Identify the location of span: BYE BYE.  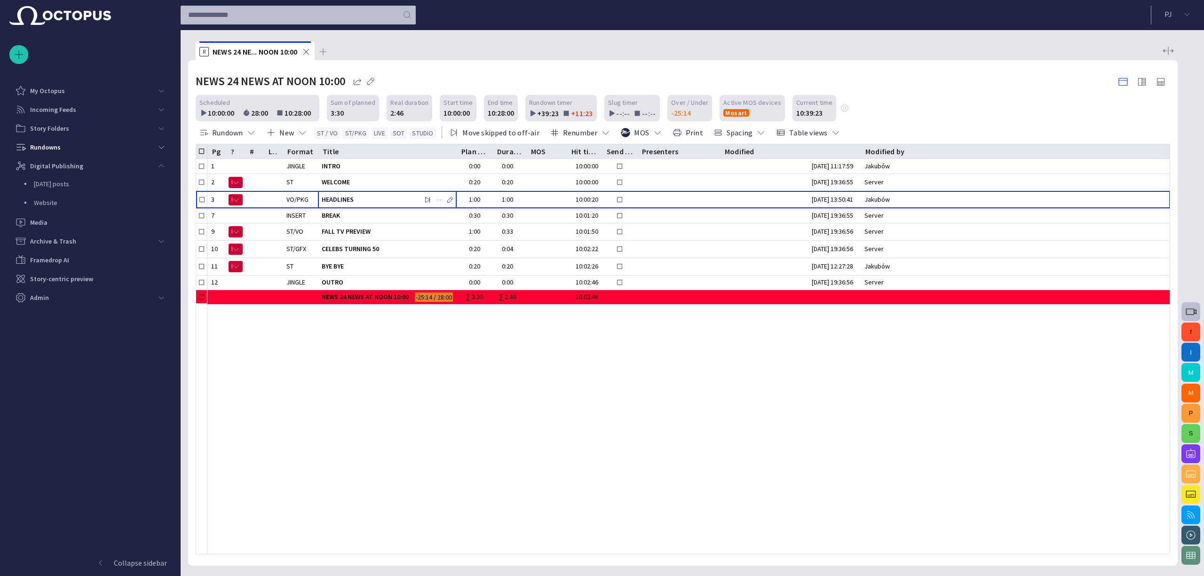
(387, 266).